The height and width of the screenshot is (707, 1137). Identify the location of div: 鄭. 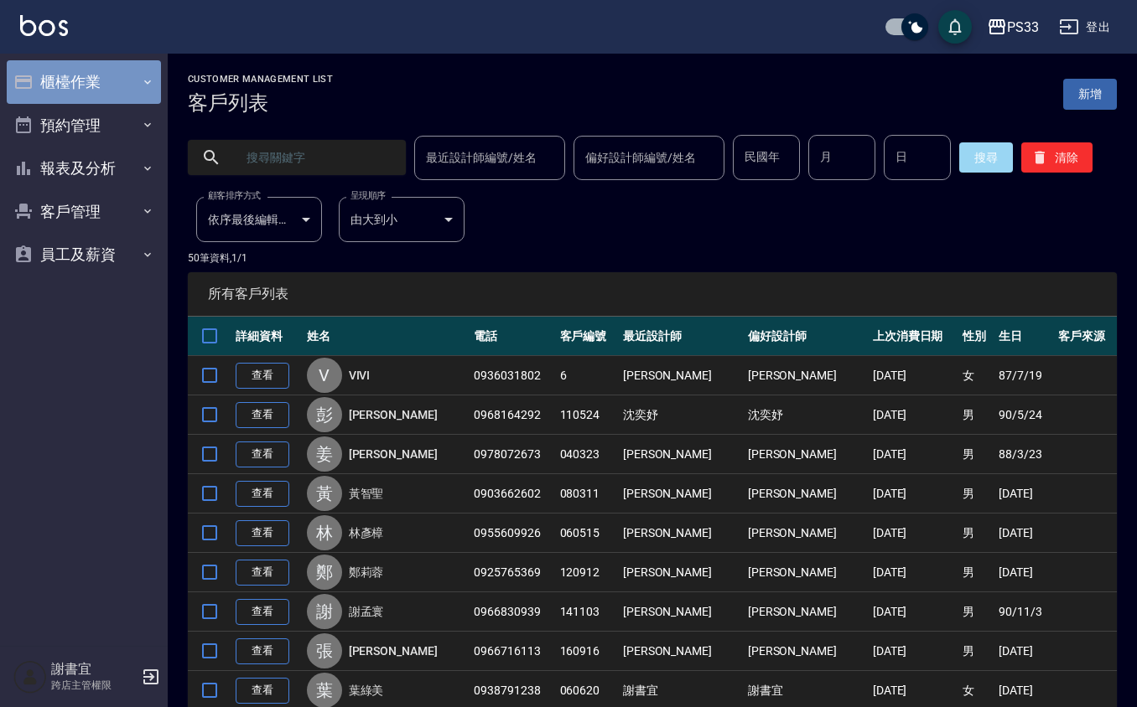
(324, 573).